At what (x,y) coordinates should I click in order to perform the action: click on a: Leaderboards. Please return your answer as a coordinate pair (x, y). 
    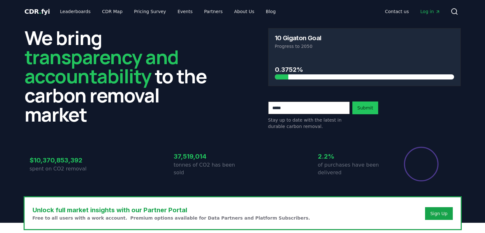
    Looking at the image, I should click on (75, 11).